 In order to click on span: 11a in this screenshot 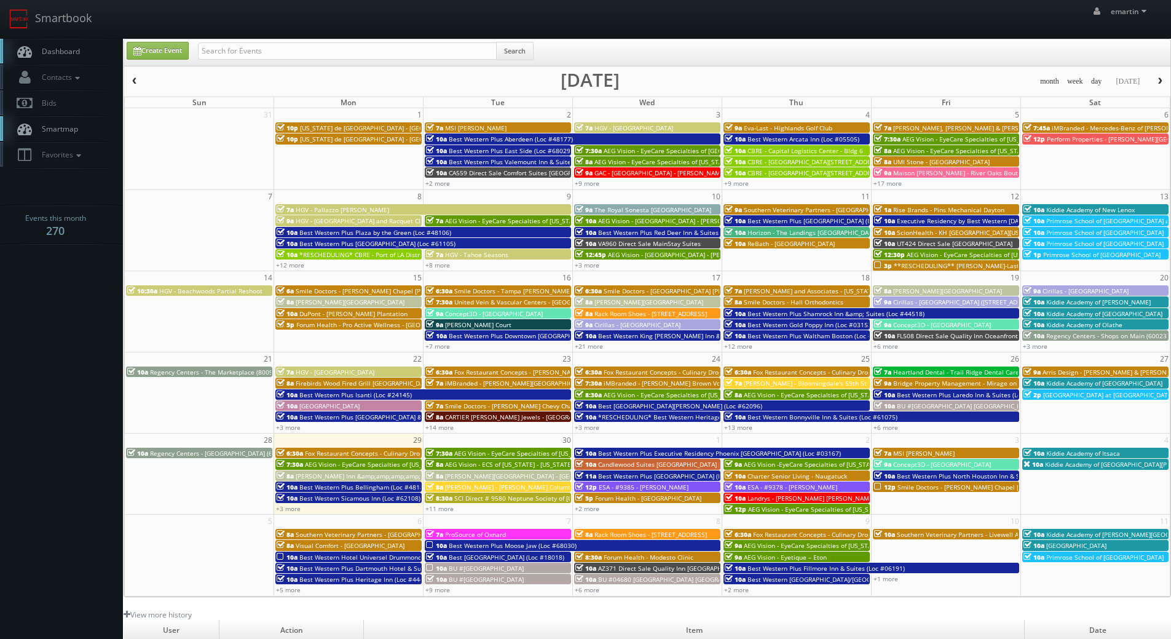, I will do `click(586, 476)`.